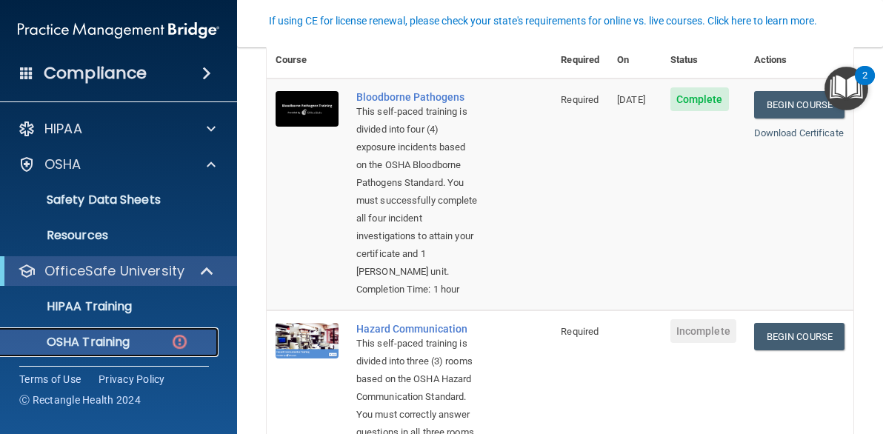 Image resolution: width=883 pixels, height=434 pixels. I want to click on a: Privacy Policy, so click(132, 379).